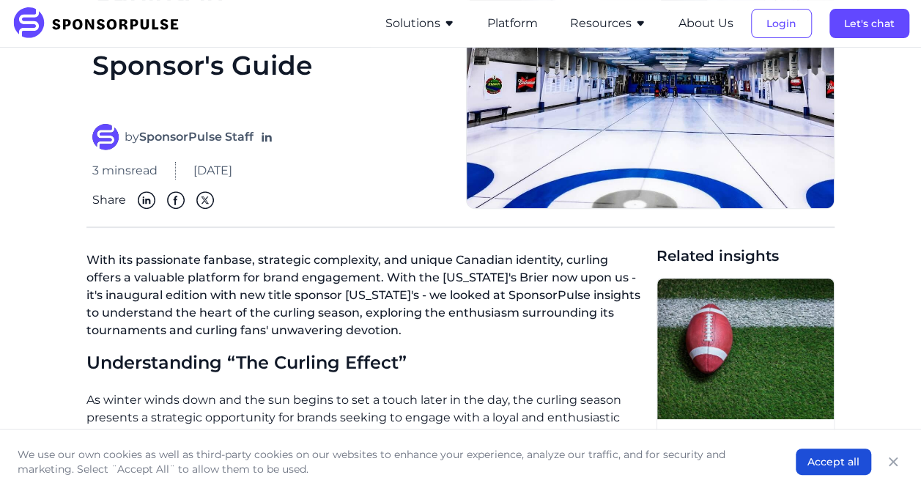 This screenshot has width=921, height=494. Describe the element at coordinates (705, 23) in the screenshot. I see `a: About Us` at that location.